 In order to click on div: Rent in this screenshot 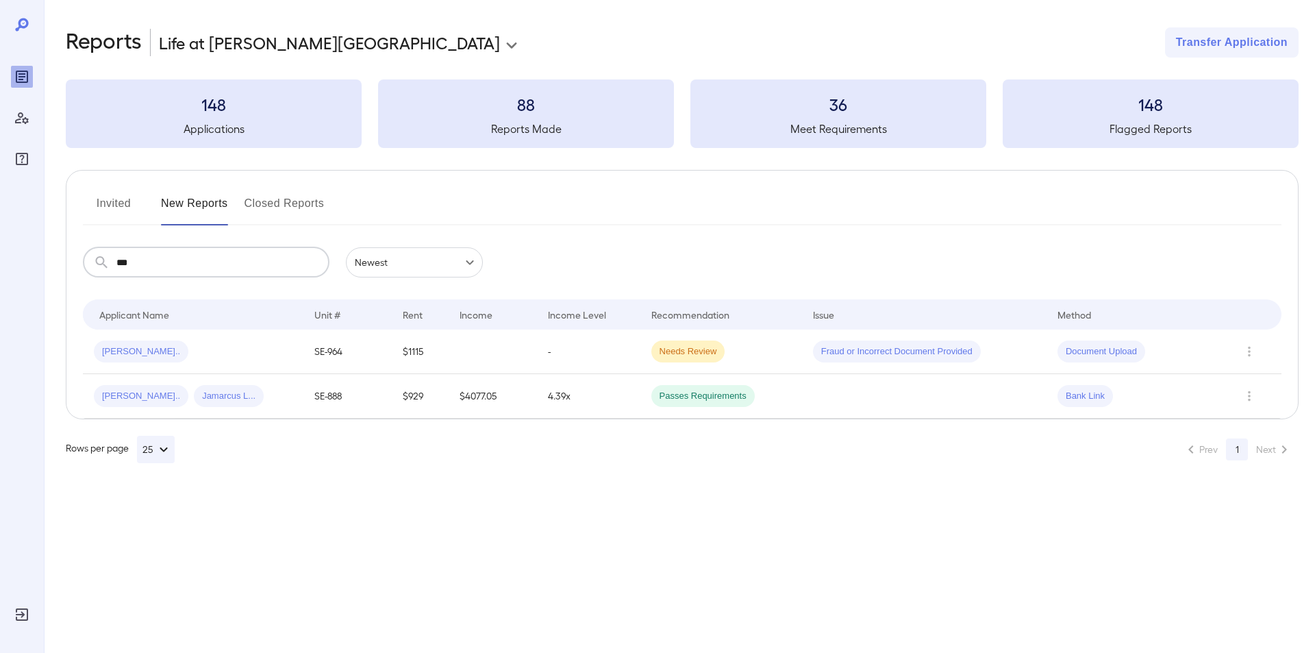, I will do `click(414, 314)`.